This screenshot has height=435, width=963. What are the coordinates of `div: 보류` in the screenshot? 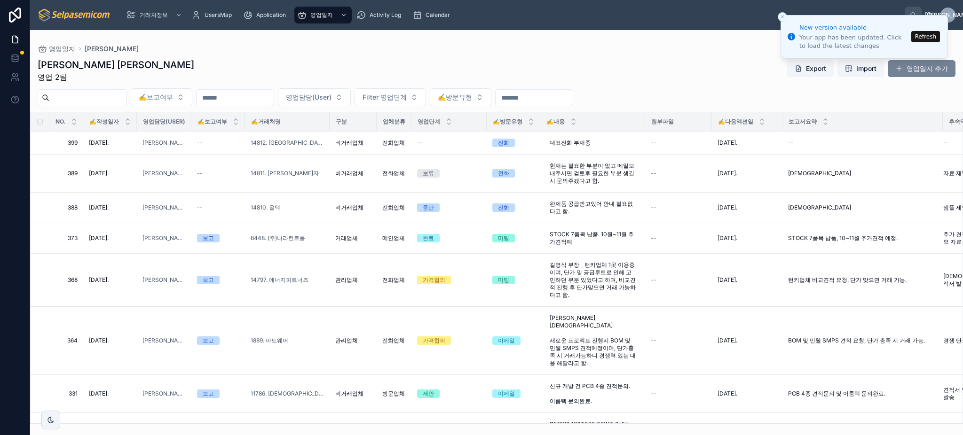 It's located at (428, 173).